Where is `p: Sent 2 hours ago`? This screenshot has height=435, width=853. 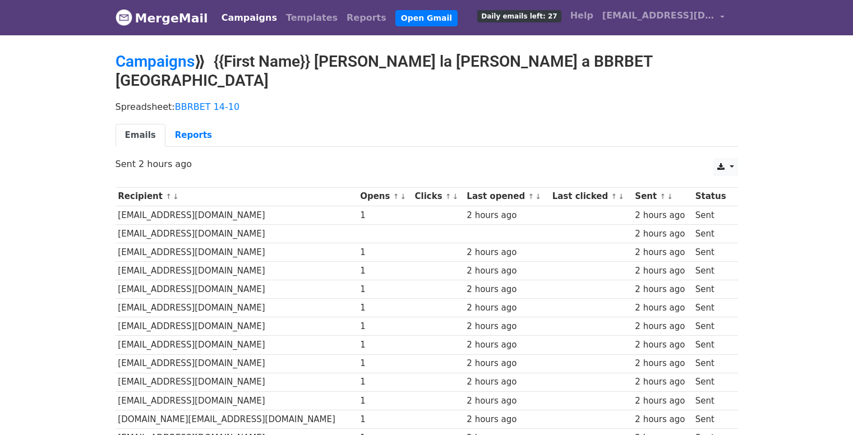 p: Sent 2 hours ago is located at coordinates (427, 164).